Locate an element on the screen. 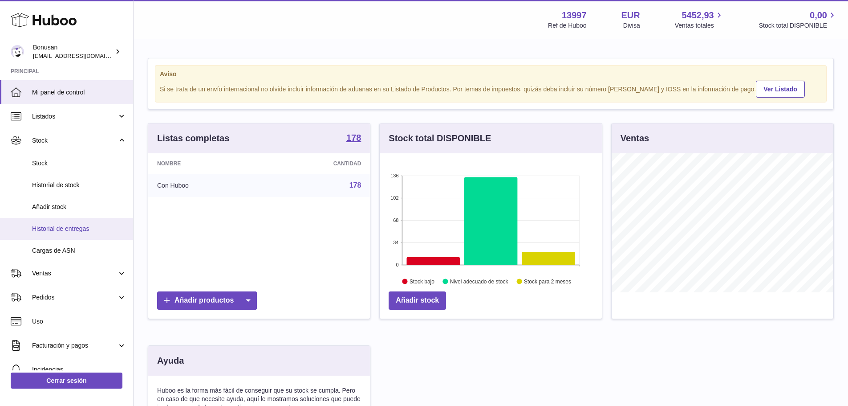 The width and height of the screenshot is (848, 406). span: Facturación y pagos is located at coordinates (74, 345).